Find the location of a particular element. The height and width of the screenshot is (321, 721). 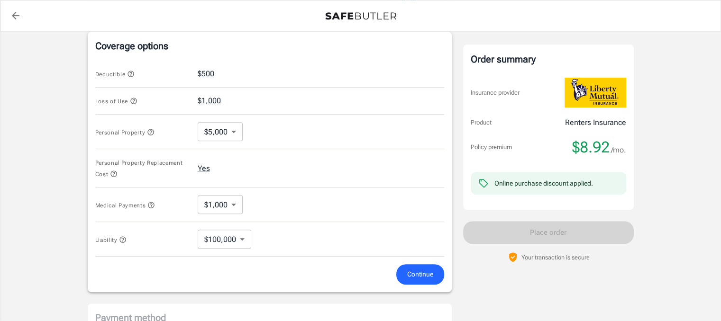

button: $1,000 is located at coordinates (209, 101).